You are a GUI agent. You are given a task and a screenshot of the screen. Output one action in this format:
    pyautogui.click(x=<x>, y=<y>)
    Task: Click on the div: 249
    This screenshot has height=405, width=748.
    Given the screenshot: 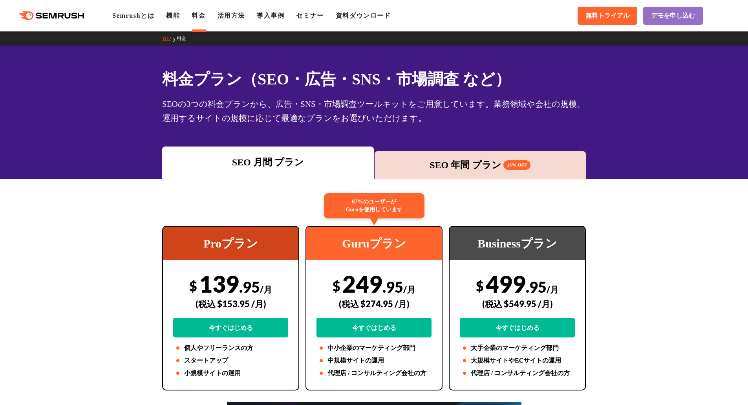 What is the action you would take?
    pyautogui.click(x=374, y=304)
    